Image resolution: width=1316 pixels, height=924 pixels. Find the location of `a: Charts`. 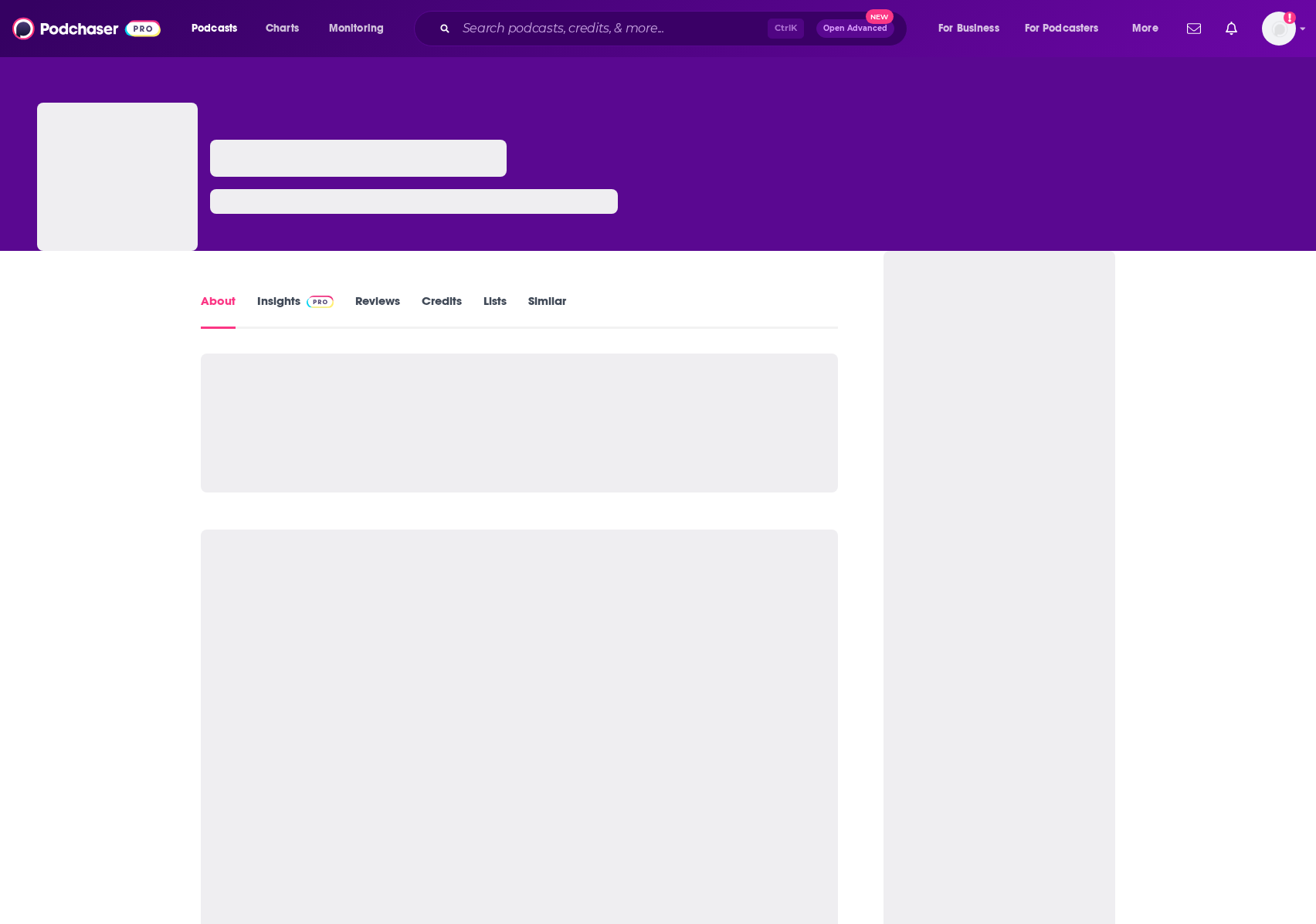

a: Charts is located at coordinates (282, 28).